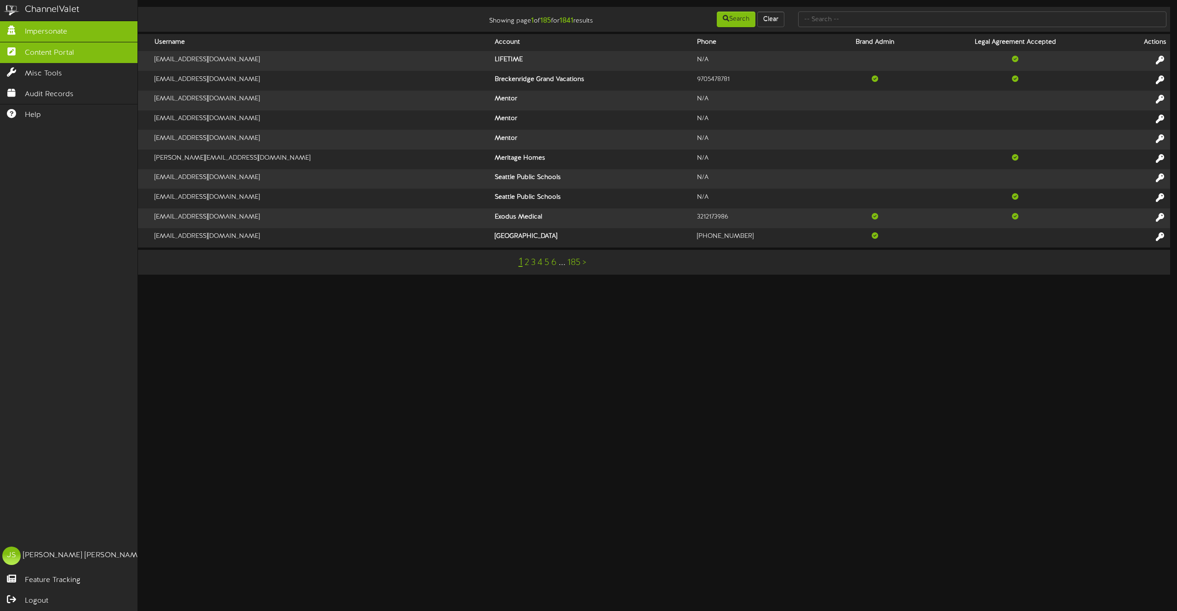 The image size is (1177, 611). I want to click on strong: 1841, so click(566, 21).